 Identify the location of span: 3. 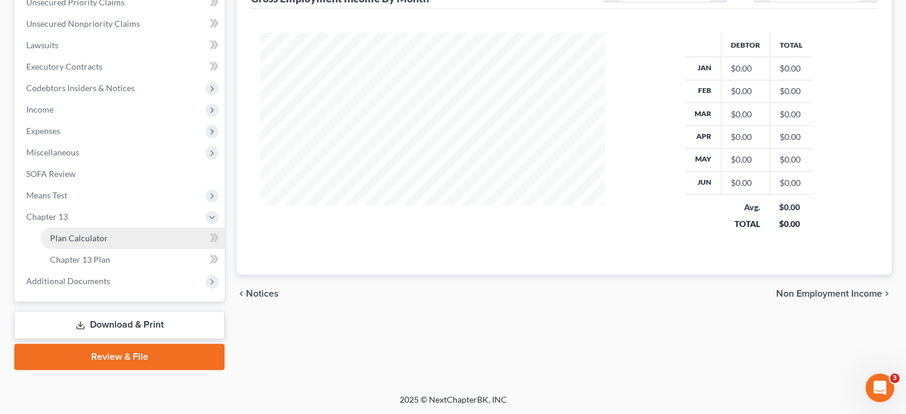
(895, 378).